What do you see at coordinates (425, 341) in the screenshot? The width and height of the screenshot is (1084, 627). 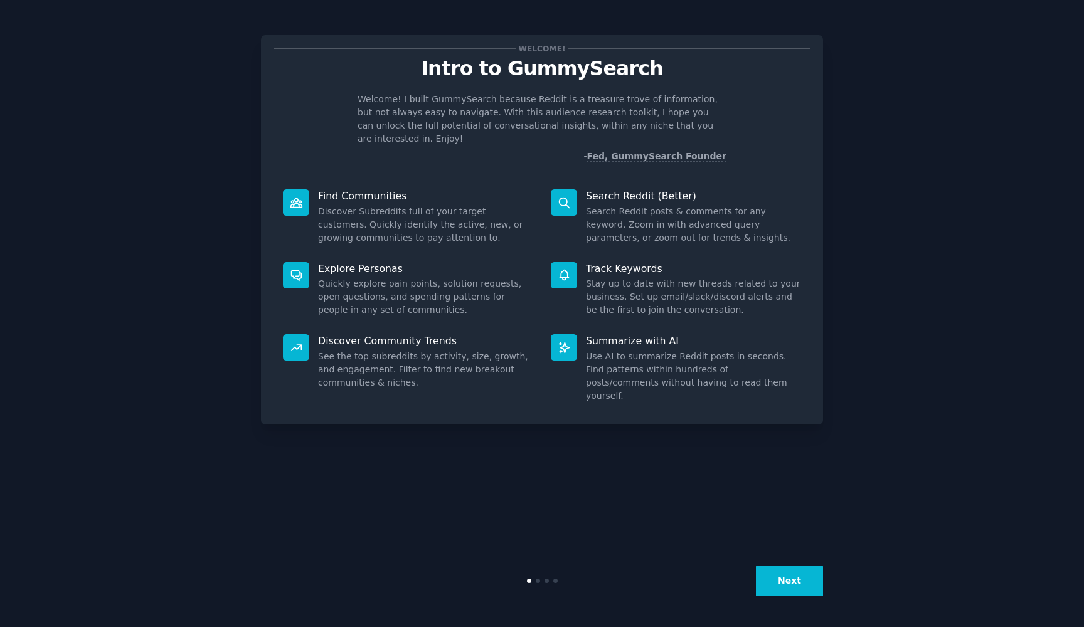 I see `p: Discover Community Trends` at bounding box center [425, 341].